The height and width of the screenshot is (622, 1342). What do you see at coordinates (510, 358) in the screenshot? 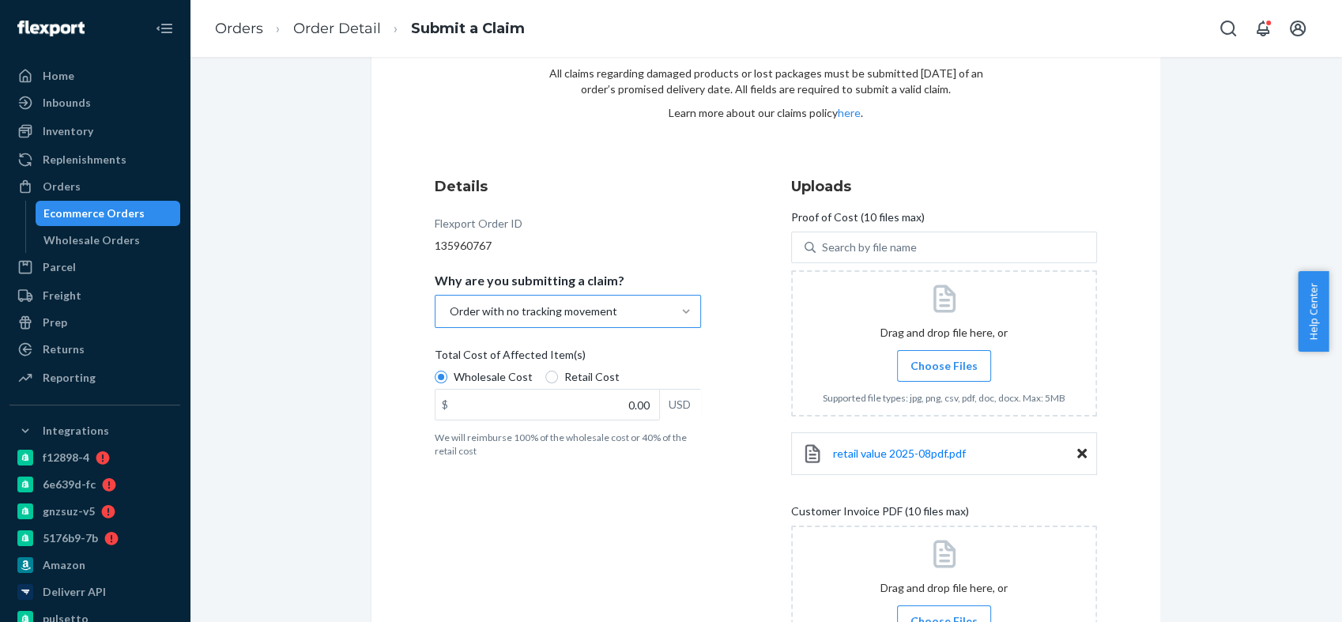
I see `span: Total Cost of Affected Item(s)` at bounding box center [510, 358].